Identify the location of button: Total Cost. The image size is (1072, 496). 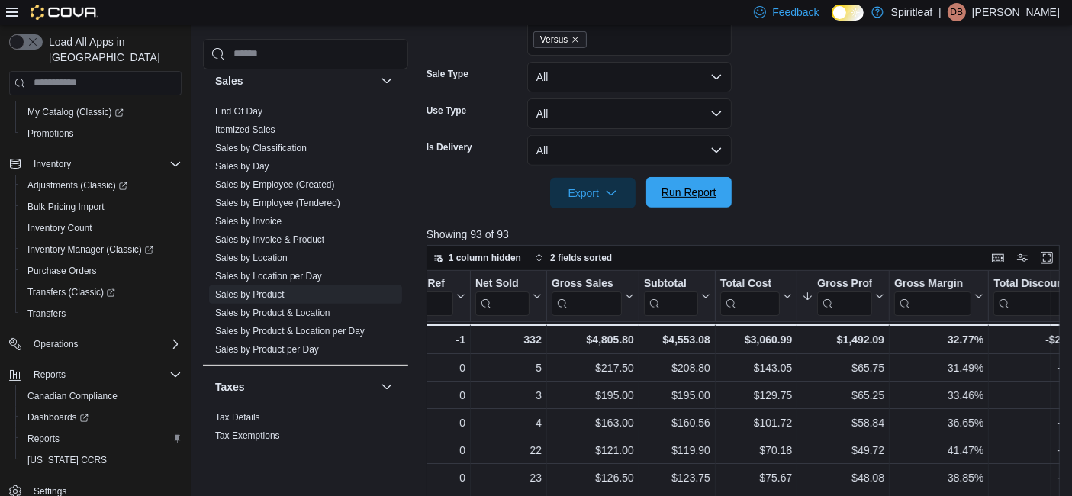
(756, 295).